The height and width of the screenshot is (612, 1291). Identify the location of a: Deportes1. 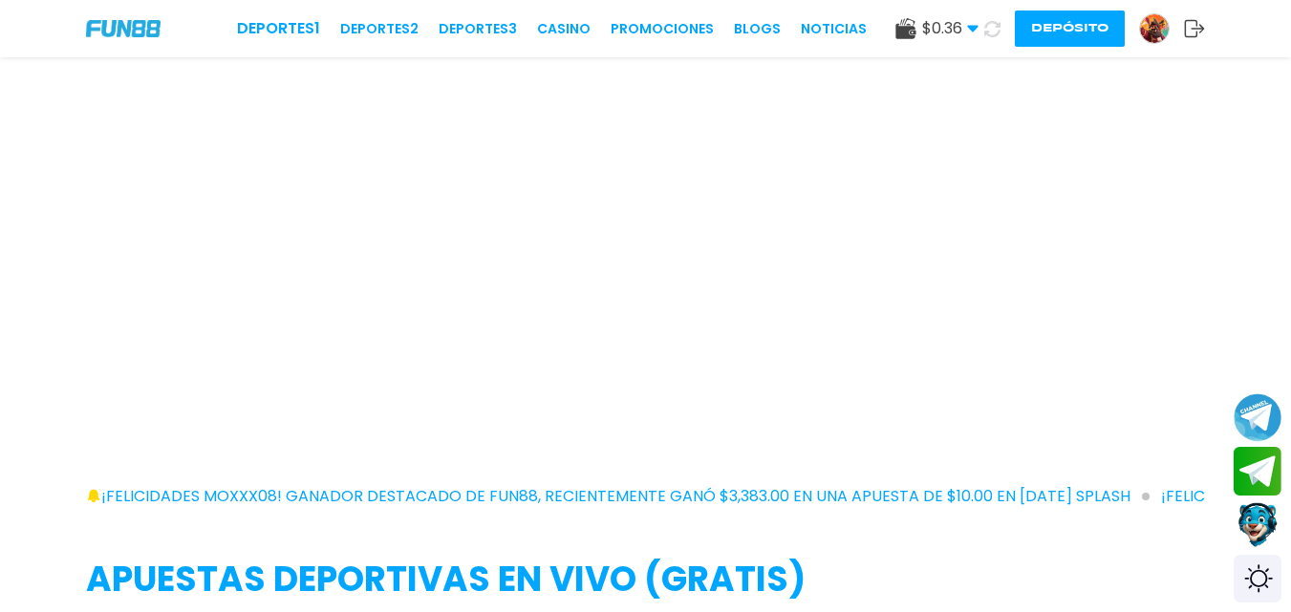
(278, 29).